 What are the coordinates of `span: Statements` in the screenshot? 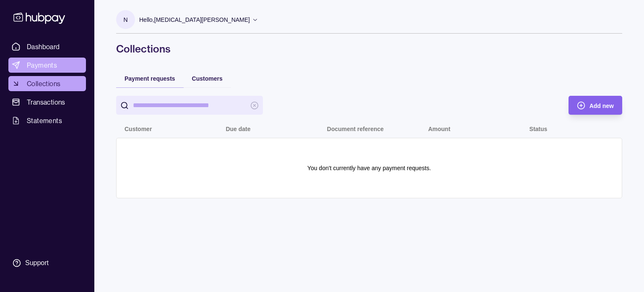 It's located at (44, 120).